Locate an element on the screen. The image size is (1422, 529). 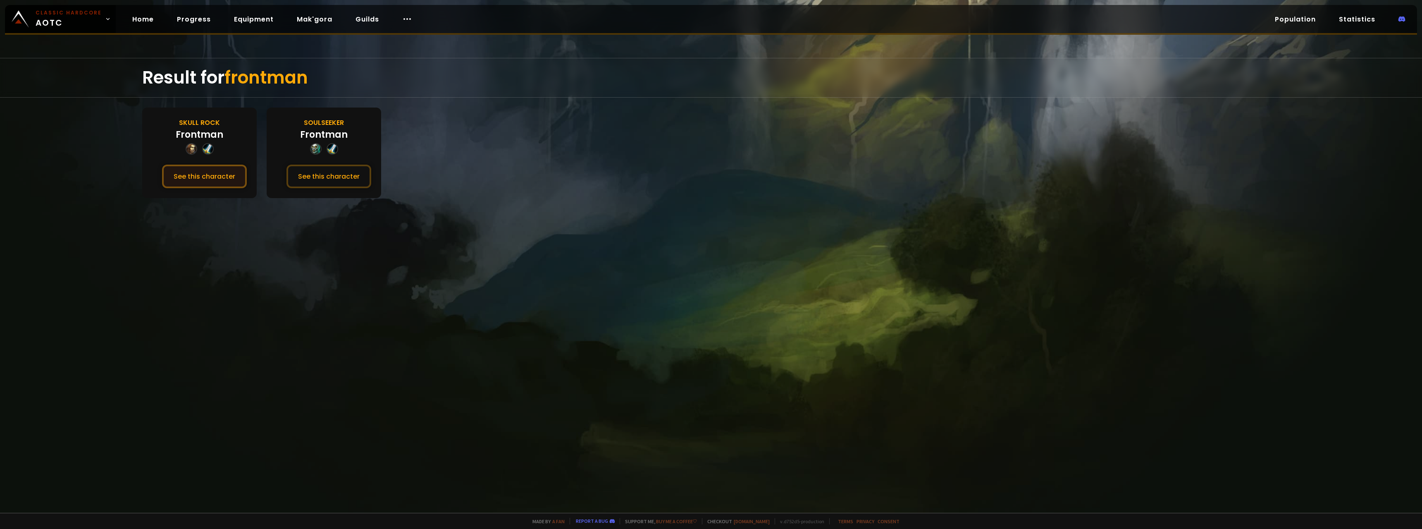
div: Skull Rock is located at coordinates (199, 122).